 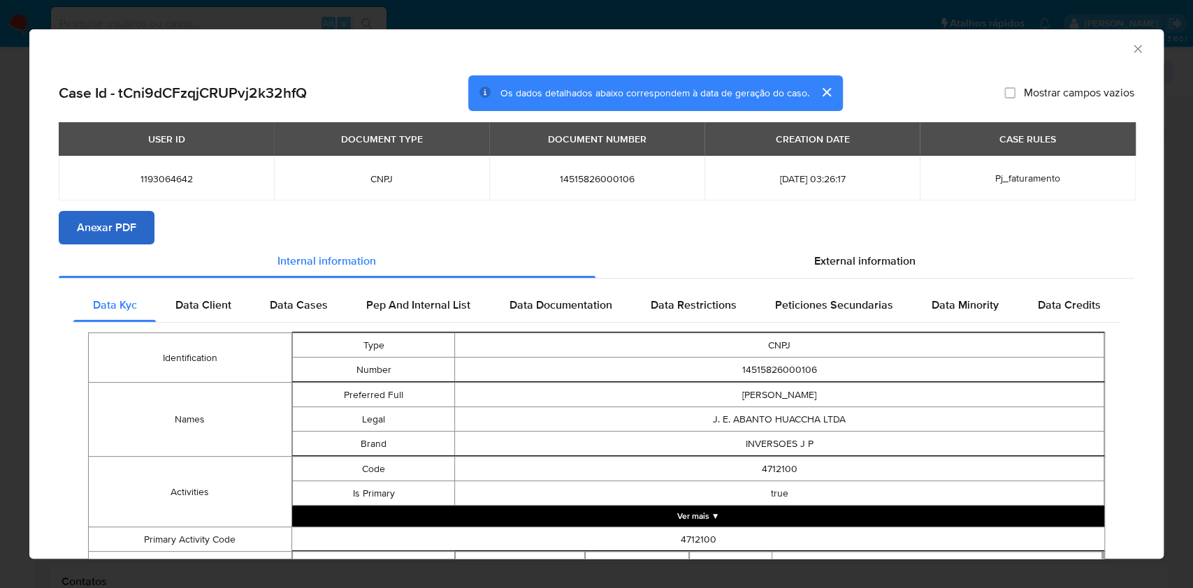 What do you see at coordinates (779, 370) in the screenshot?
I see `td: 14515826000106` at bounding box center [779, 370].